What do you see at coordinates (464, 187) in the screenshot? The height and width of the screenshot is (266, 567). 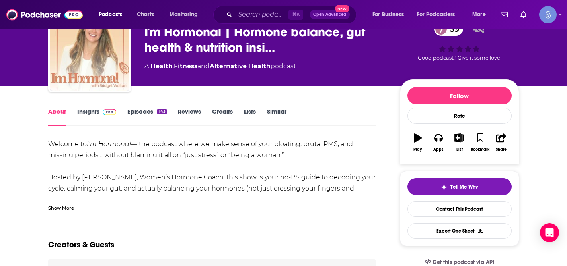 I see `span: Tell Me Why` at bounding box center [464, 187].